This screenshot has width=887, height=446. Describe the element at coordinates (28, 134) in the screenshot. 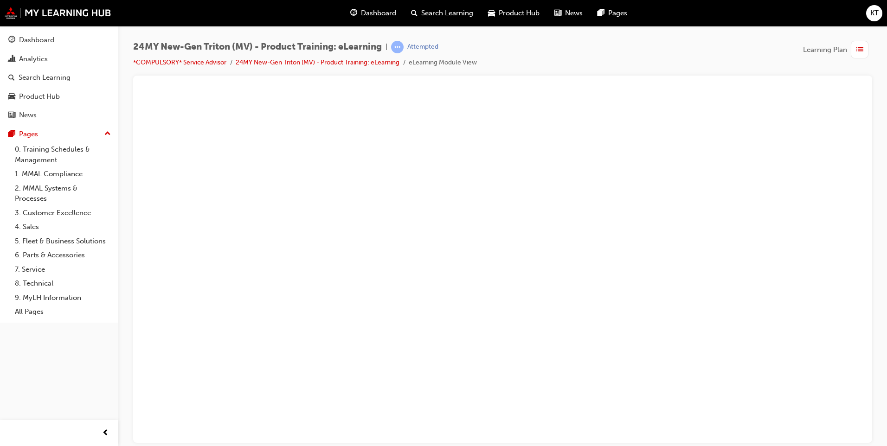

I see `div: Pages` at that location.